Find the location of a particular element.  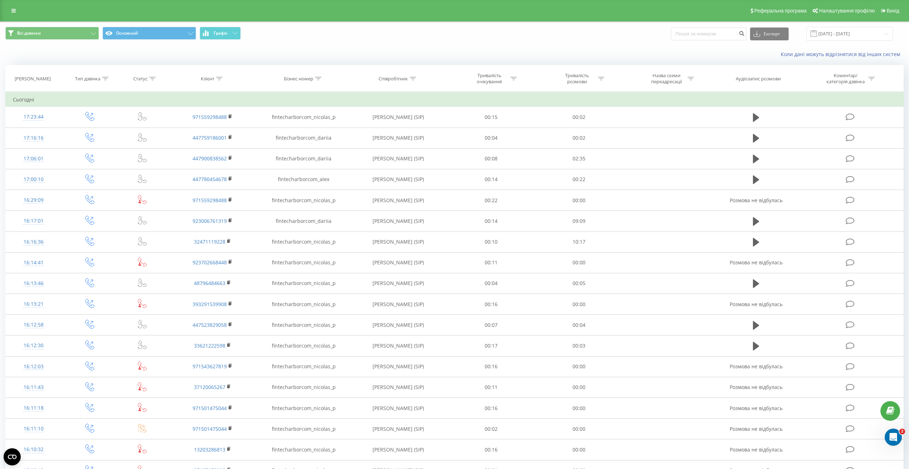

a: 447780454678 is located at coordinates (210, 179).